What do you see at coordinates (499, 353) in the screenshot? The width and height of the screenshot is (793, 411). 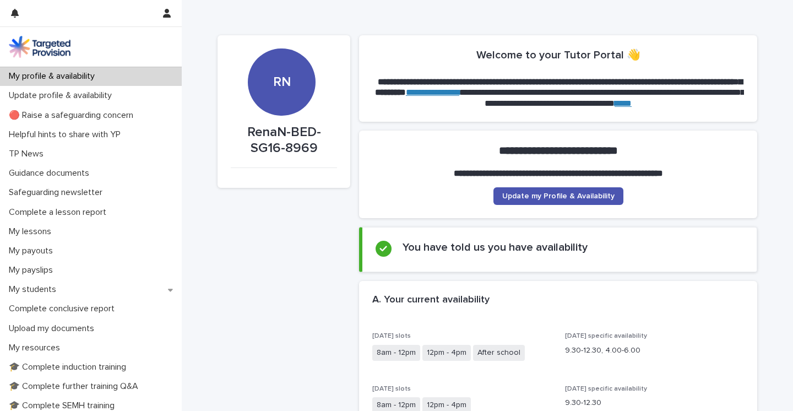 I see `span: After school` at bounding box center [499, 353].